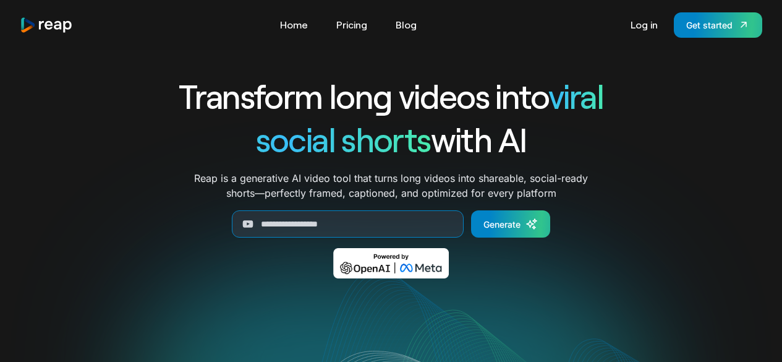 This screenshot has height=362, width=782. What do you see at coordinates (391, 96) in the screenshot?
I see `h1: Transform long videos into` at bounding box center [391, 96].